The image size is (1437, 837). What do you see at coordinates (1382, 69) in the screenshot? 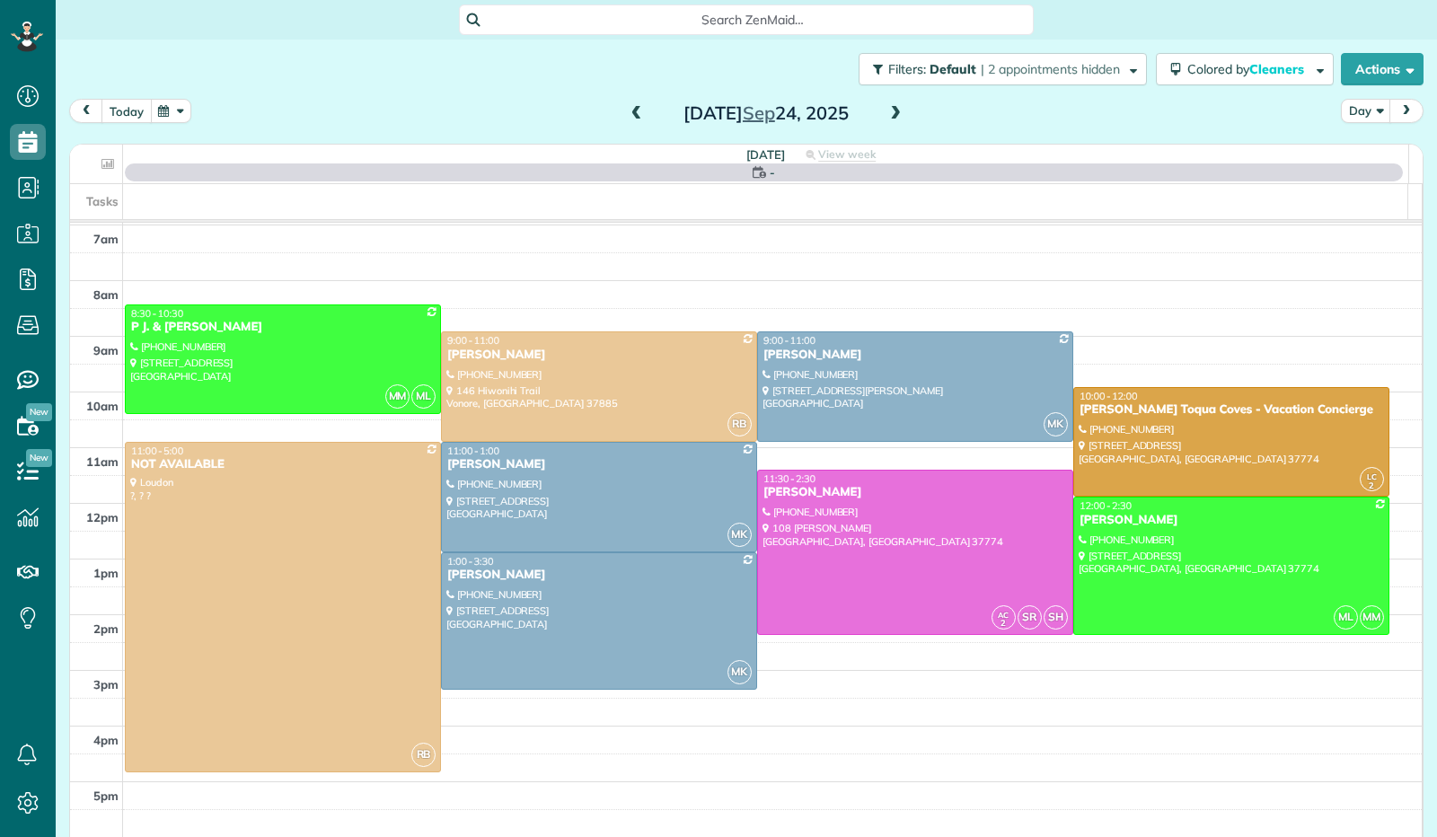
I see `button: Actions` at bounding box center [1382, 69].